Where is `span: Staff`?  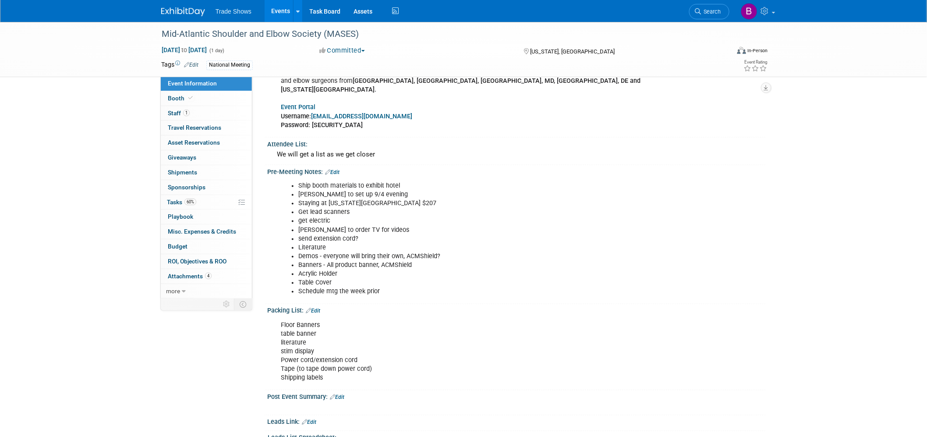
span: Staff is located at coordinates (179, 113).